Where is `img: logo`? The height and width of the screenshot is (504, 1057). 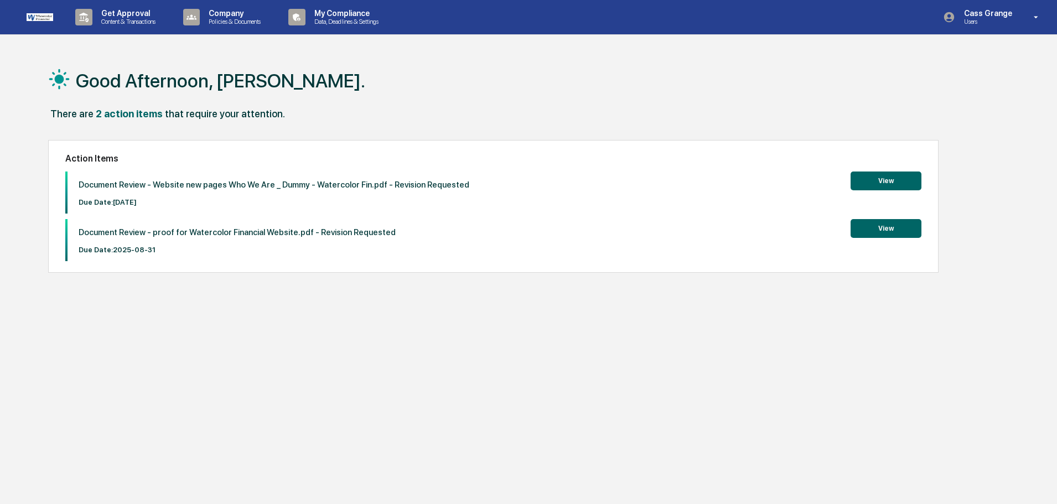 img: logo is located at coordinates (40, 17).